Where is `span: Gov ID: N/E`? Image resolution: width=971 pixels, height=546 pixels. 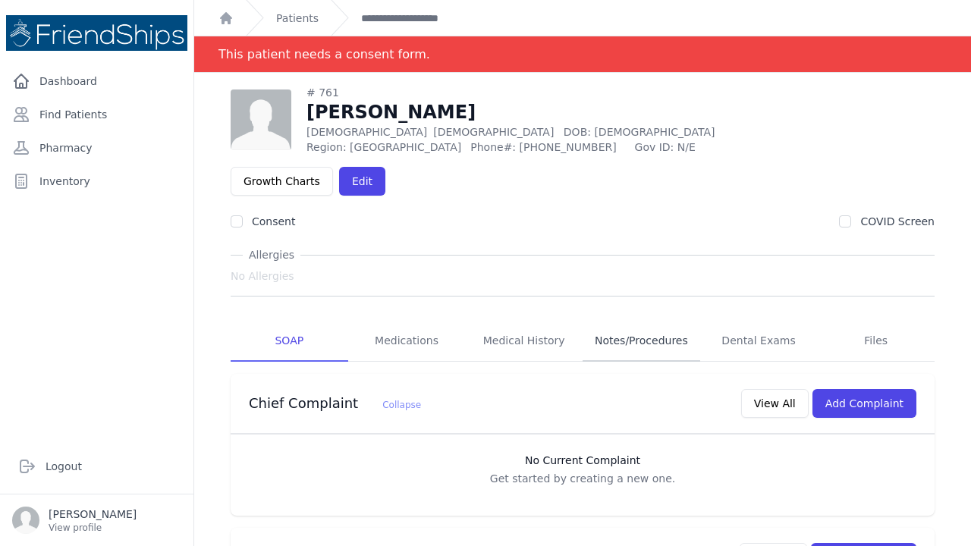 span: Gov ID: N/E is located at coordinates (717, 147).